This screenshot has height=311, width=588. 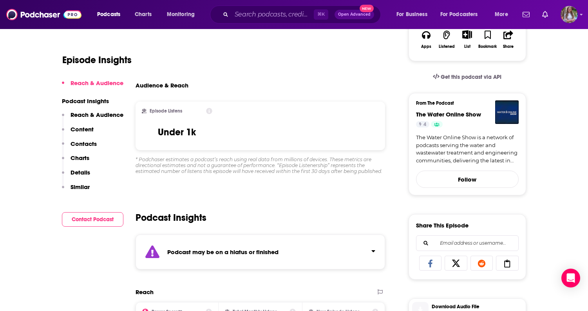 What do you see at coordinates (76, 161) in the screenshot?
I see `button: Charts` at bounding box center [76, 161].